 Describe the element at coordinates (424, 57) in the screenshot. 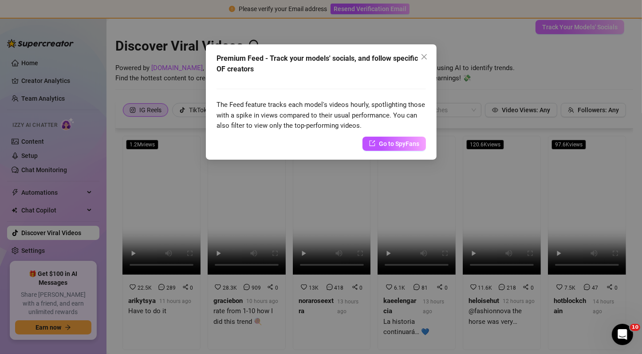

I see `button: Close` at that location.